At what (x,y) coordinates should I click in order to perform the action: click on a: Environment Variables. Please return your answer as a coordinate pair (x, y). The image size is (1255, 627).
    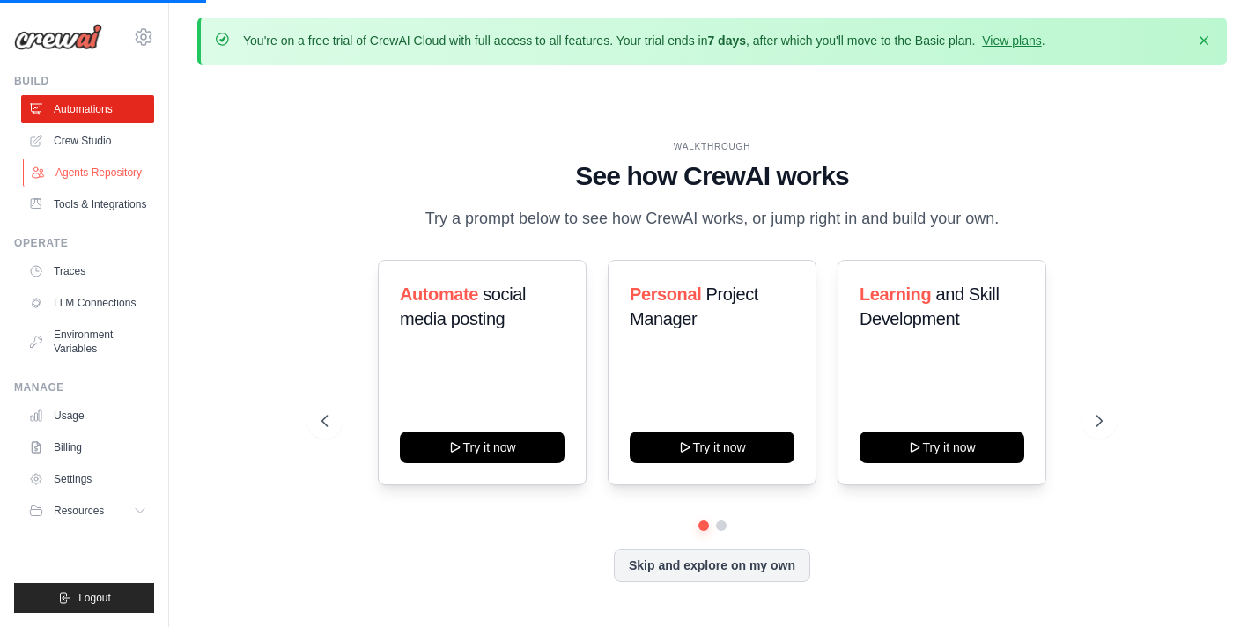
    Looking at the image, I should click on (87, 342).